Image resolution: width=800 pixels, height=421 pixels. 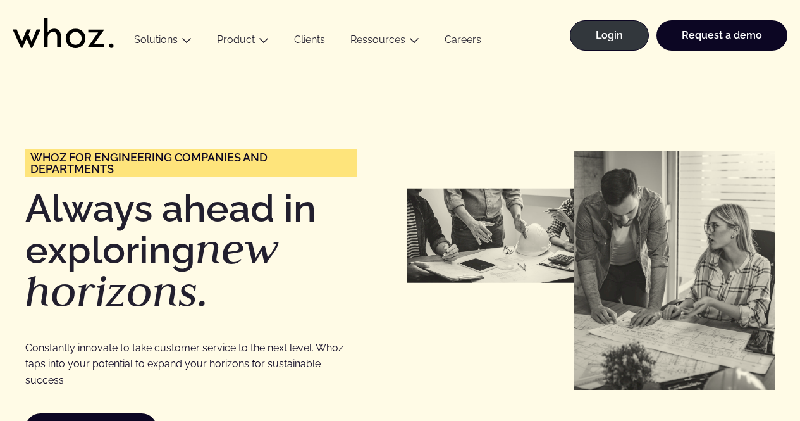 What do you see at coordinates (609, 35) in the screenshot?
I see `a: Login` at bounding box center [609, 35].